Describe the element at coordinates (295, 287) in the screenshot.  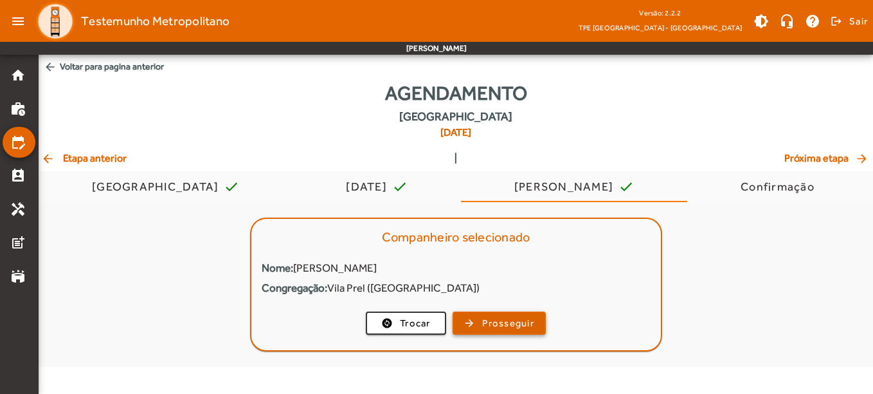
I see `strong: Congregação:` at that location.